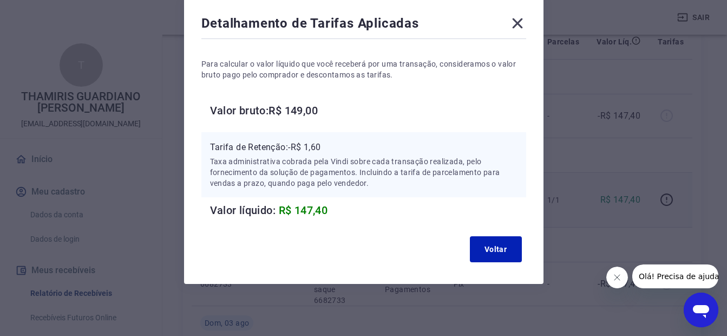 The image size is (727, 336). I want to click on p: Taxa administrativa cobrada pela Vindi sobre cada transação realizada, pelo fornecimento da soluç..., so click(364, 172).